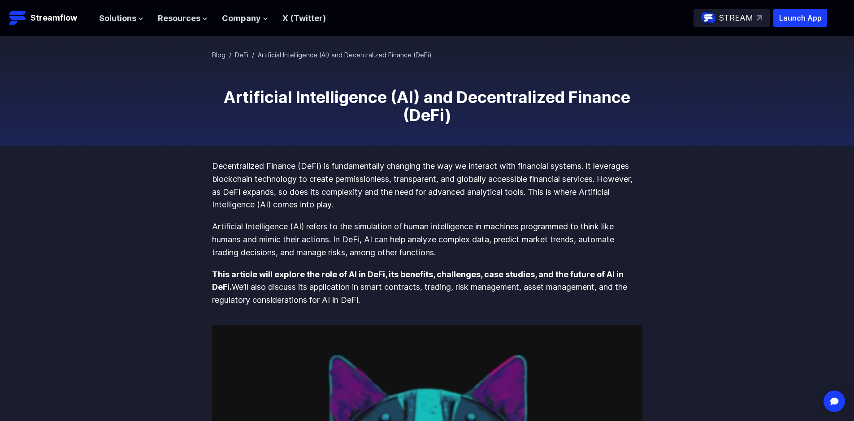 The height and width of the screenshot is (421, 854). What do you see at coordinates (427, 288) in the screenshot?
I see `p: We’ll also discuss its application in smart contracts, trading, risk management, asset management...` at bounding box center [427, 288].